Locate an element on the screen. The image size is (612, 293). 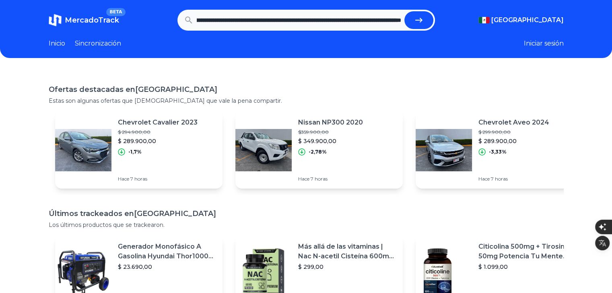
font: BETA is located at coordinates (116, 12).